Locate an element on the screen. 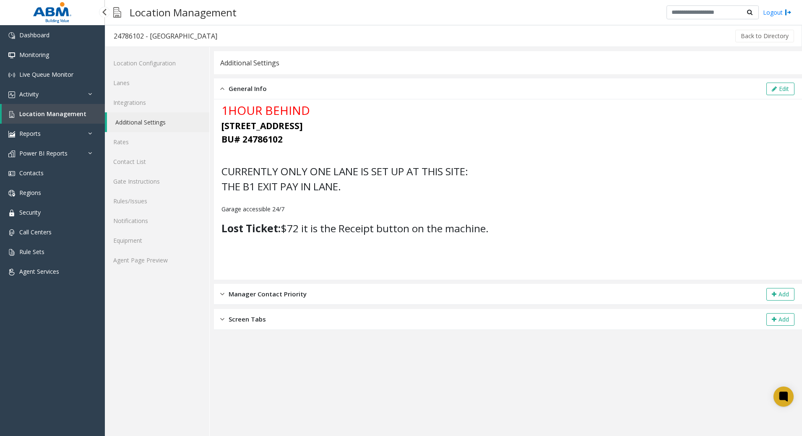 The width and height of the screenshot is (802, 436). span: Contacts is located at coordinates (31, 173).